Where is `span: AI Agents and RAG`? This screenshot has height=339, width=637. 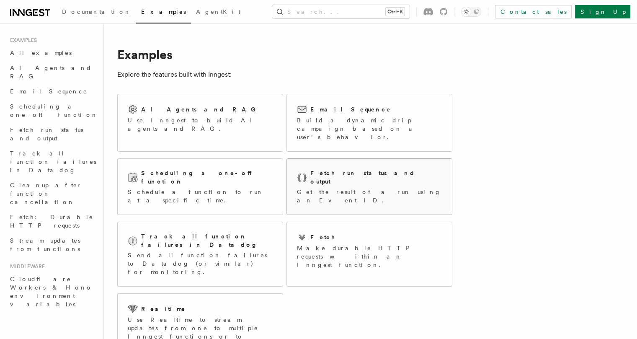 span: AI Agents and RAG is located at coordinates (51, 72).